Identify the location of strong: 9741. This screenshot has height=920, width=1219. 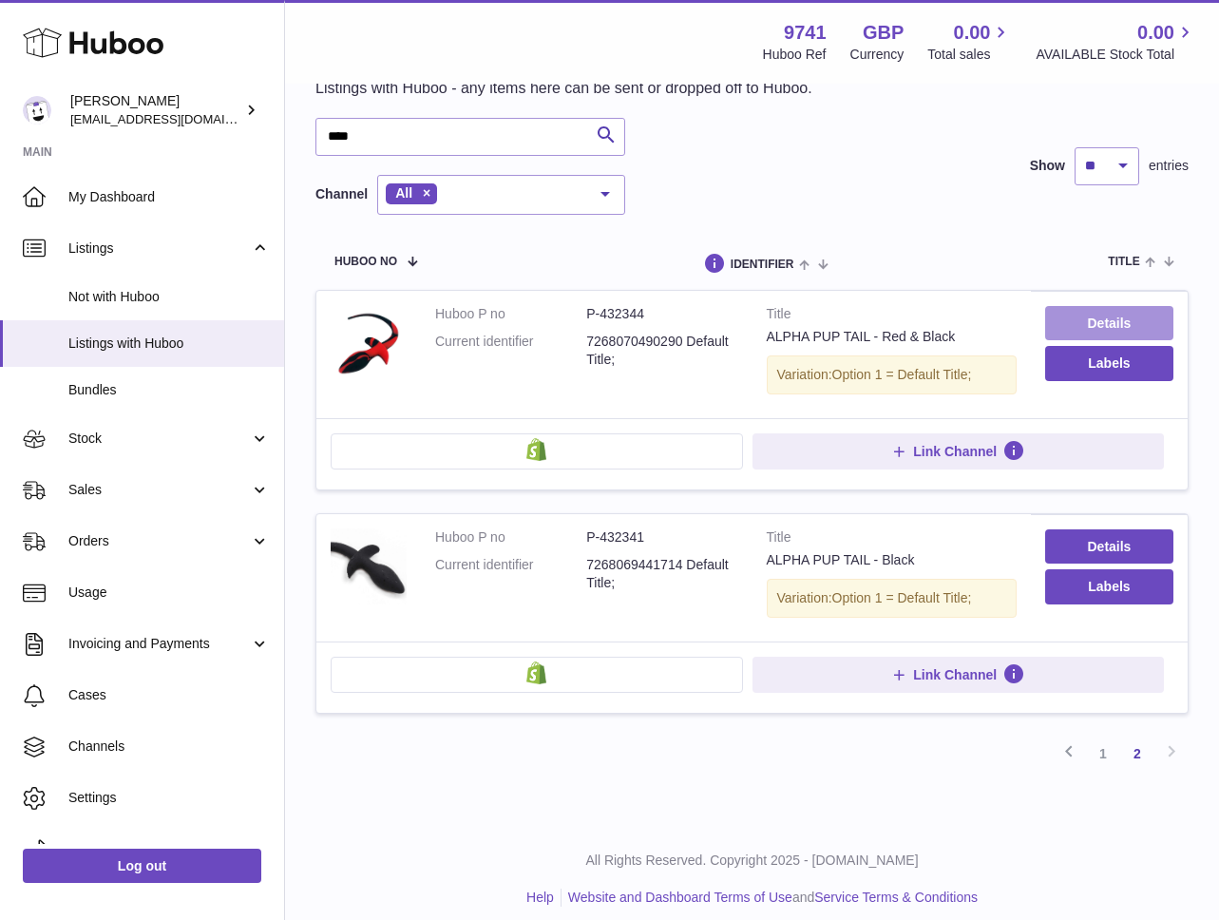
(805, 32).